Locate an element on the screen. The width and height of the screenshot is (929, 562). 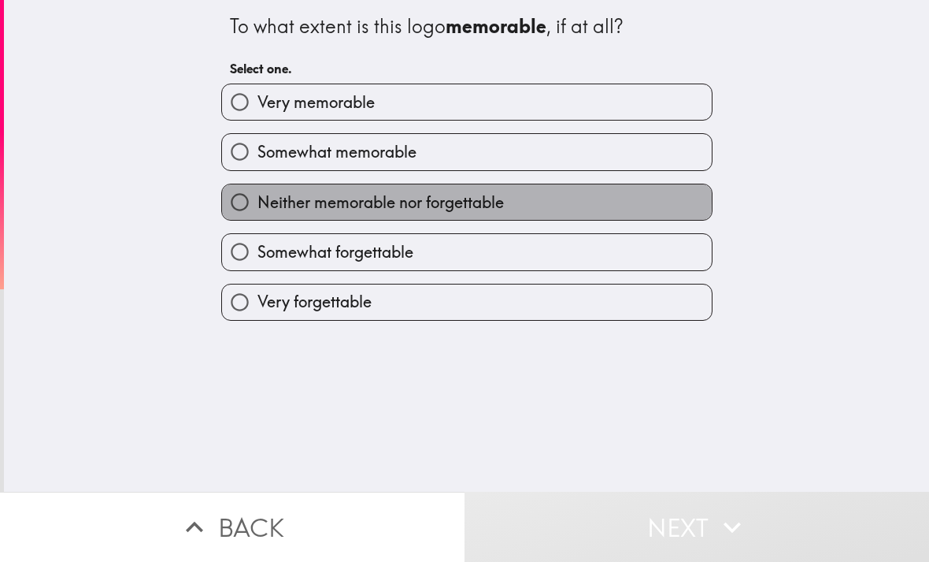
button: Very memorable is located at coordinates (467, 102).